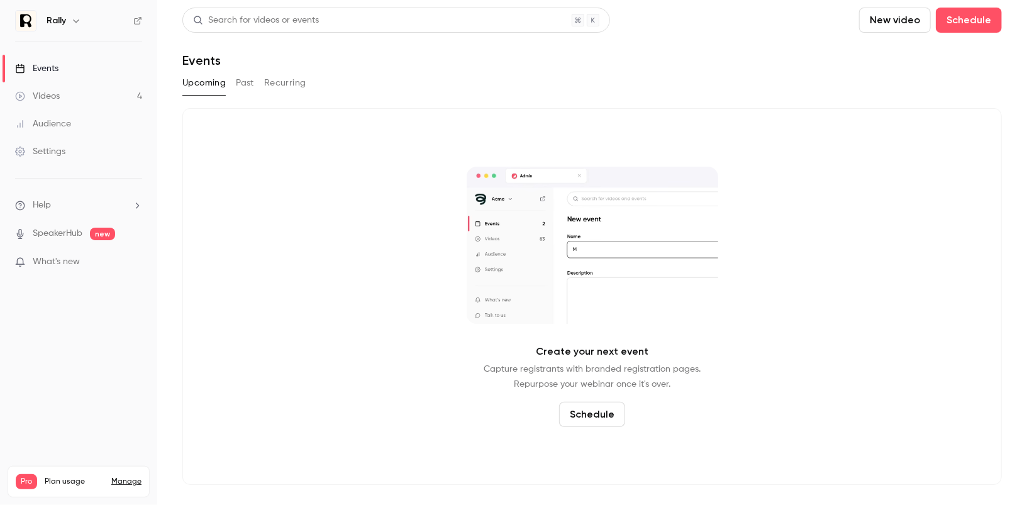  What do you see at coordinates (26, 21) in the screenshot?
I see `img: Rally` at bounding box center [26, 21].